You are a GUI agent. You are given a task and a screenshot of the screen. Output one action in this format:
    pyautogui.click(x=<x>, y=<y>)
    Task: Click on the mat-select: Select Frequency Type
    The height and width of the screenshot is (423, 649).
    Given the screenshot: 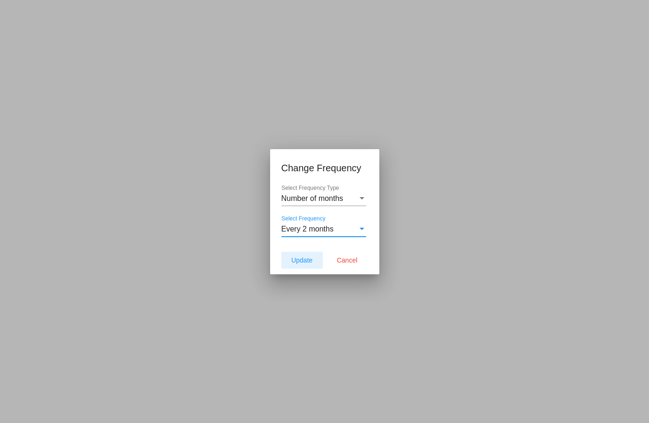 What is the action you would take?
    pyautogui.click(x=324, y=199)
    